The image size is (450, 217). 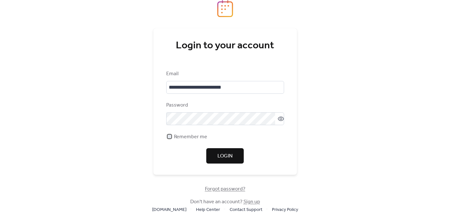 I want to click on a: Contact Support, so click(x=246, y=210).